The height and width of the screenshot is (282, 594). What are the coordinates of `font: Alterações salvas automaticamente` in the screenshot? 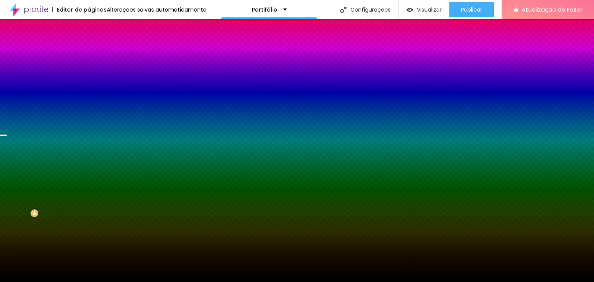 It's located at (157, 10).